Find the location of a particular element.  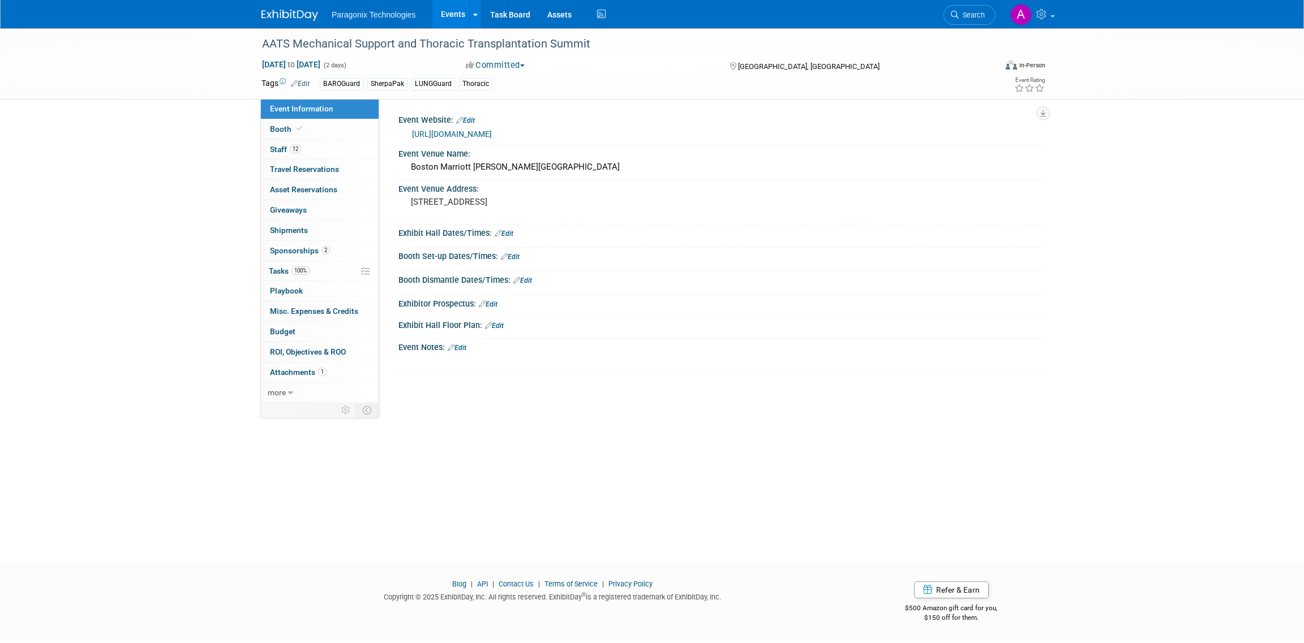

span: Travel Reservations is located at coordinates (304, 169).